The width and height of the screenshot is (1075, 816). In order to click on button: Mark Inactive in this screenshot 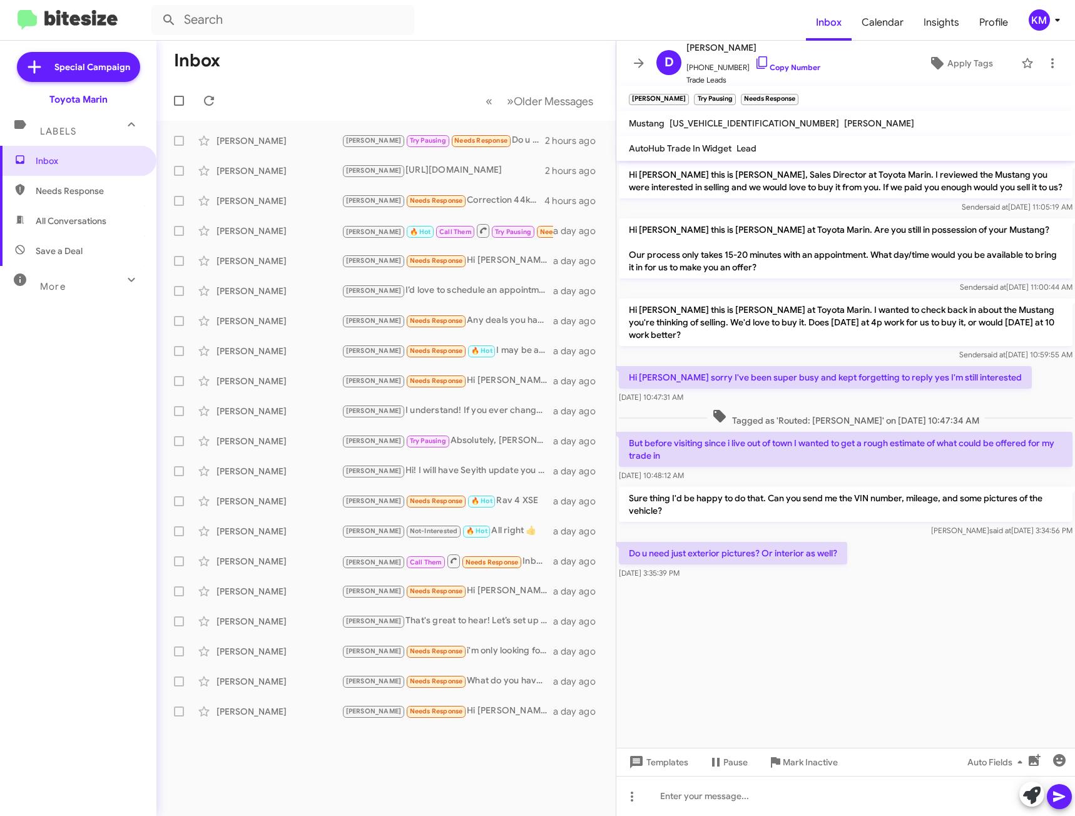, I will do `click(803, 762)`.